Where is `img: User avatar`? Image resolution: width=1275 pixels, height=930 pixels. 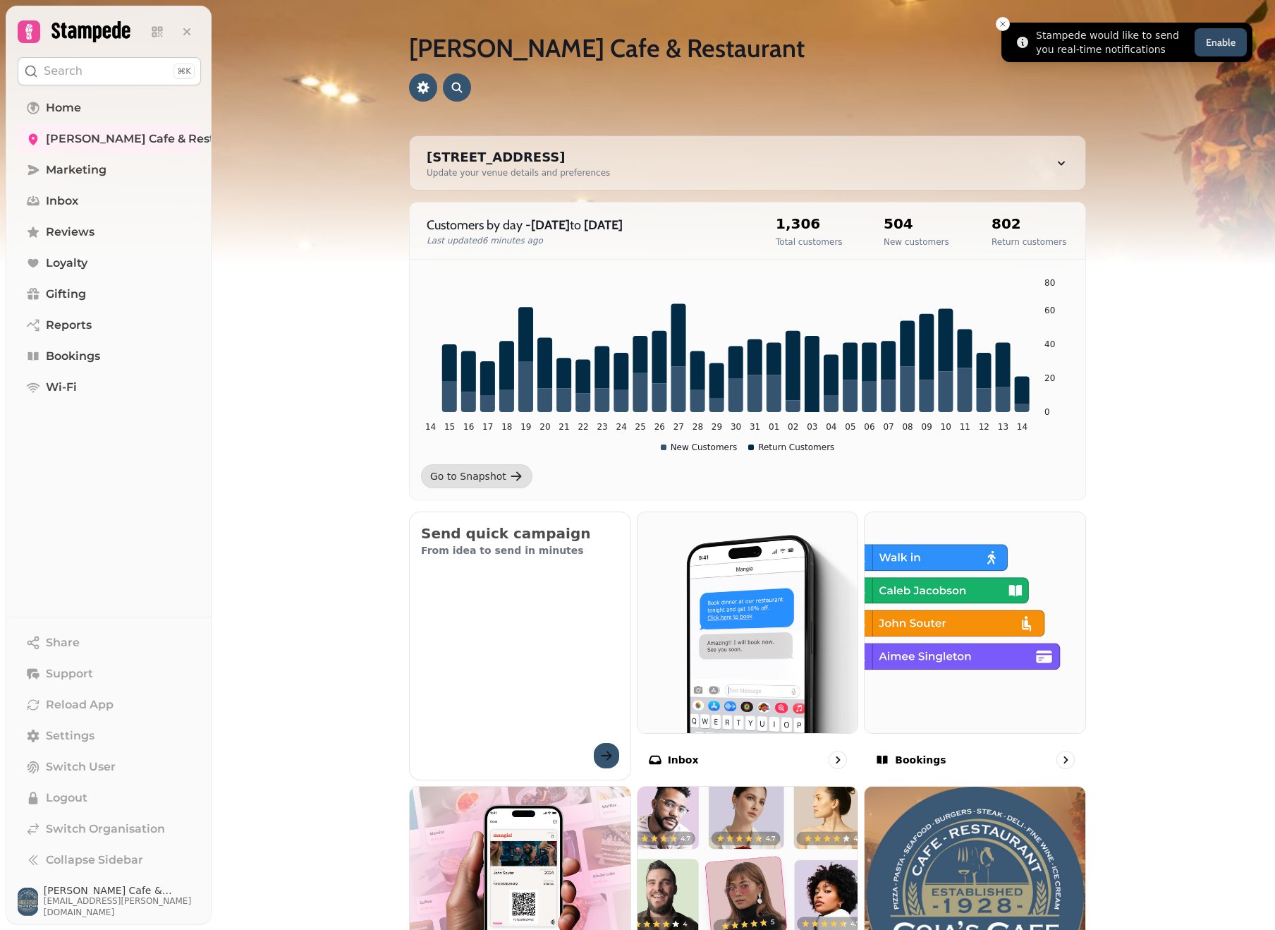
img: User avatar is located at coordinates (28, 902).